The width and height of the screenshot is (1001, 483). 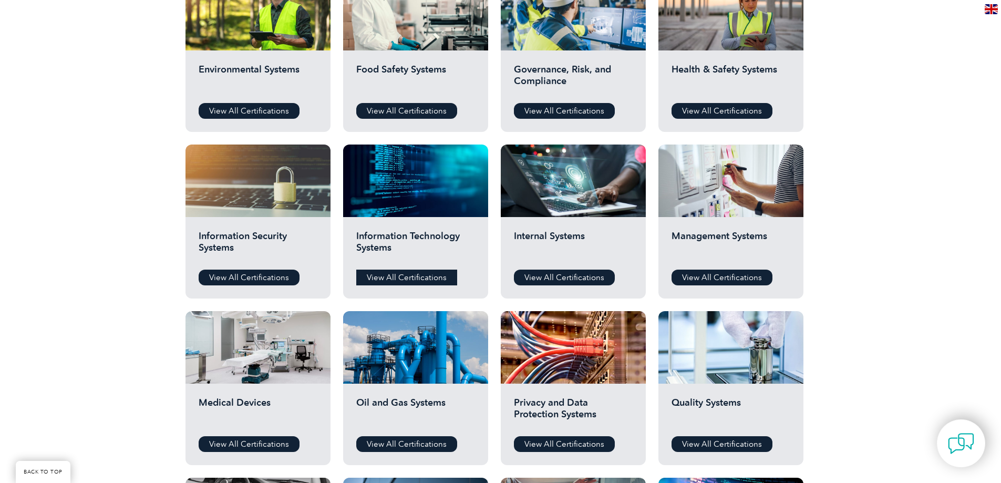 What do you see at coordinates (731, 413) in the screenshot?
I see `h2: Quality Systems` at bounding box center [731, 413].